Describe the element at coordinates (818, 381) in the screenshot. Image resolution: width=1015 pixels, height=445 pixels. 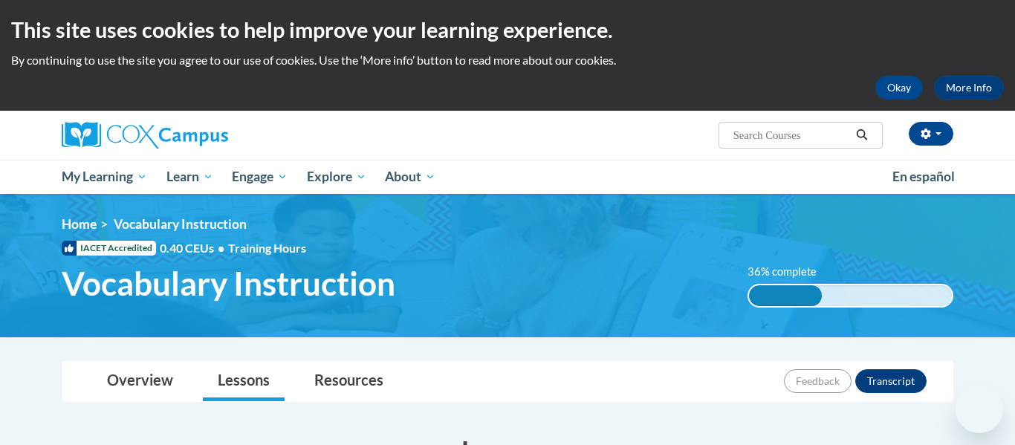
I see `button: Feedback` at that location.